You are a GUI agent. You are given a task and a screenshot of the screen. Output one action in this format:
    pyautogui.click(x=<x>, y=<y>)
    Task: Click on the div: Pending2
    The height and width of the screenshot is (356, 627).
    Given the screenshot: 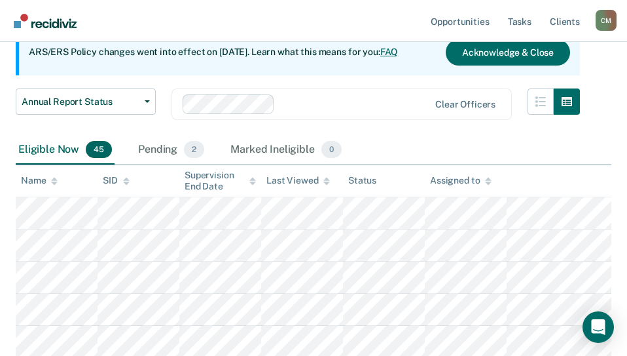 What is the action you would take?
    pyautogui.click(x=171, y=150)
    